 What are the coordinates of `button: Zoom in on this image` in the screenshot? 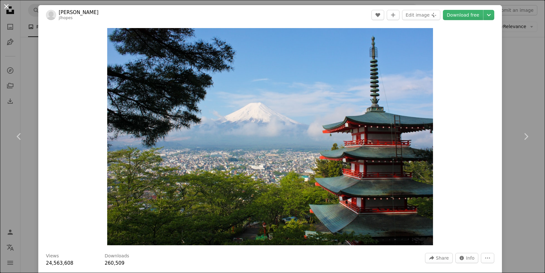 It's located at (270, 136).